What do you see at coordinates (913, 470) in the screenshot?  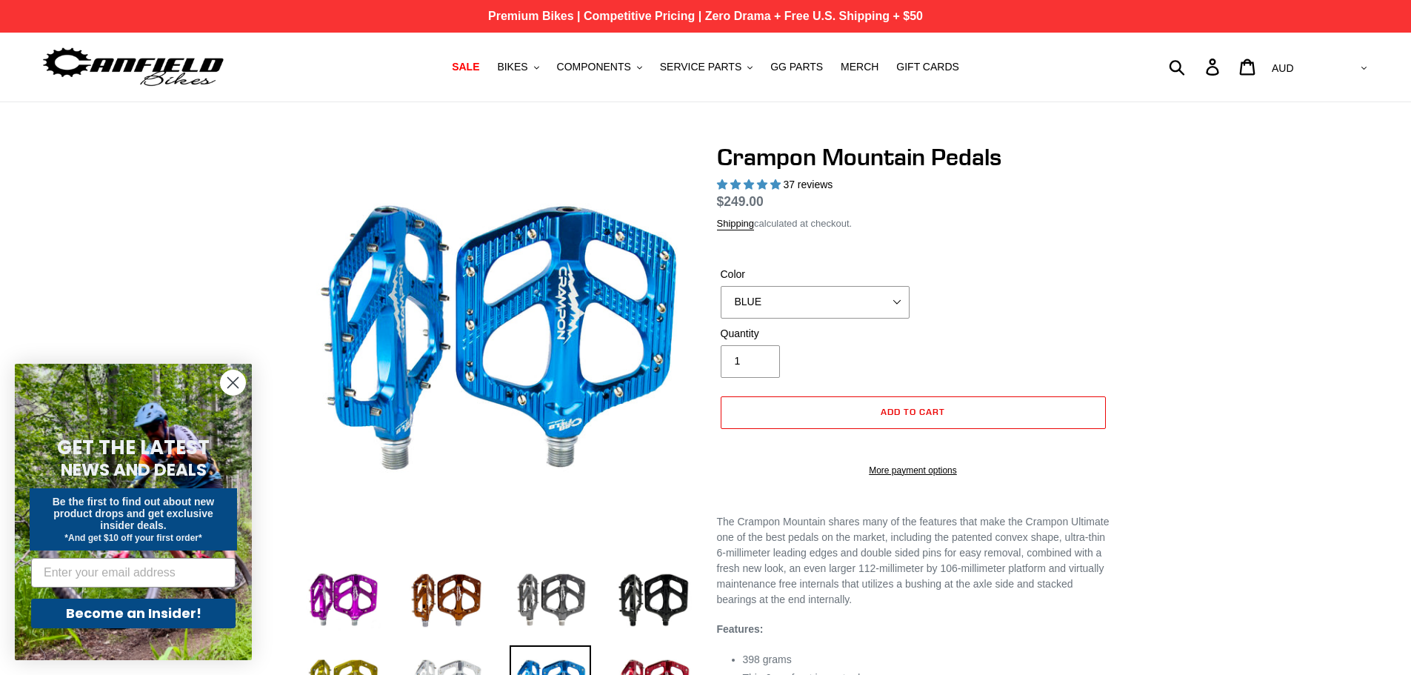 I see `a: More payment options` at bounding box center [913, 470].